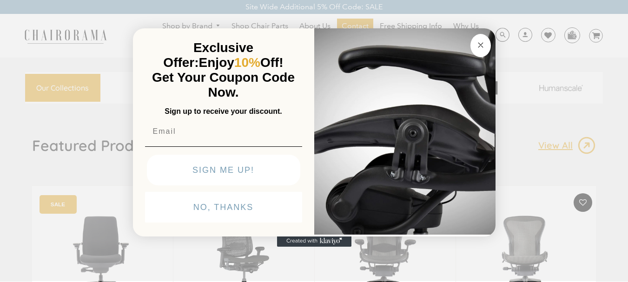 This screenshot has width=628, height=282. What do you see at coordinates (241, 62) in the screenshot?
I see `span: Enjoy Off!` at bounding box center [241, 62].